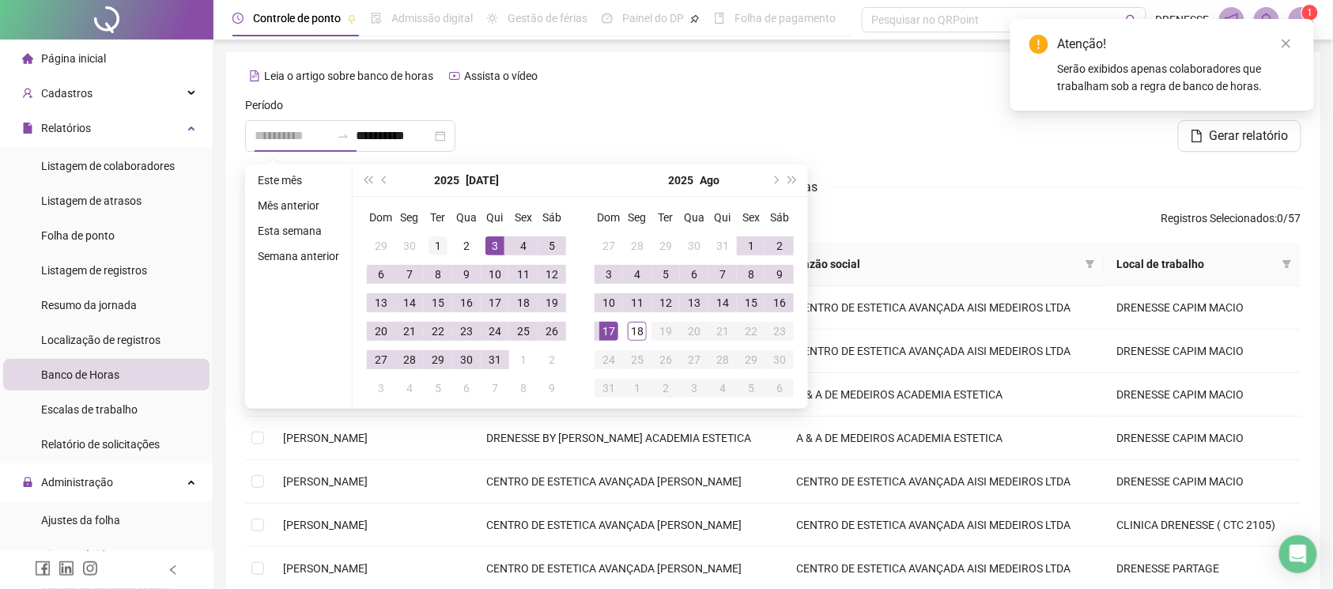 This screenshot has height=589, width=1333. I want to click on td: 2025-07-25, so click(523, 331).